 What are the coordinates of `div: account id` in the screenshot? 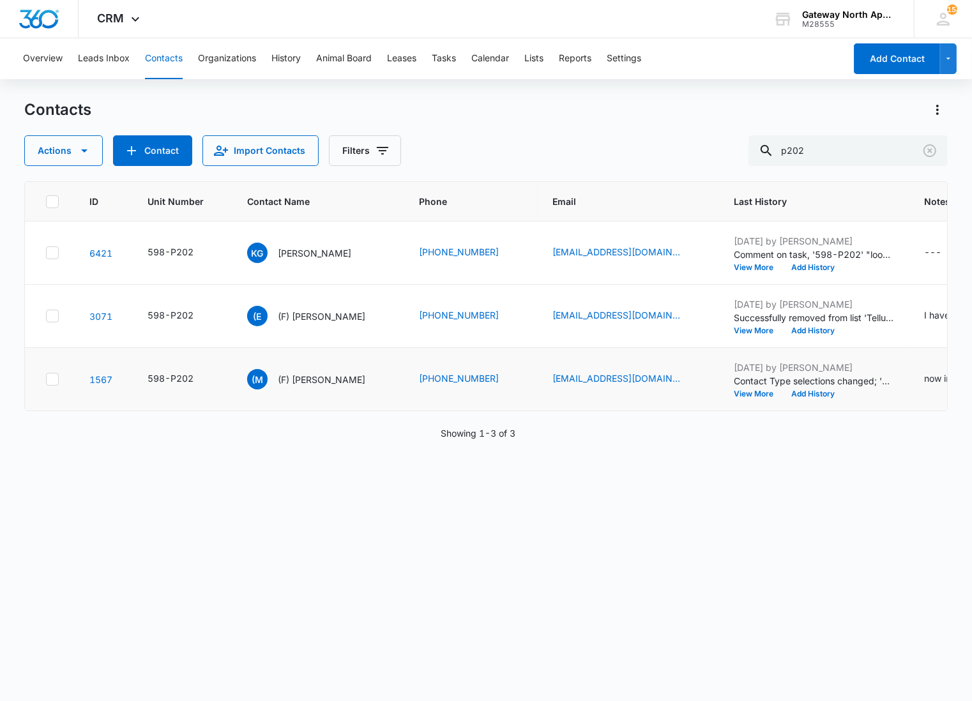 It's located at (849, 24).